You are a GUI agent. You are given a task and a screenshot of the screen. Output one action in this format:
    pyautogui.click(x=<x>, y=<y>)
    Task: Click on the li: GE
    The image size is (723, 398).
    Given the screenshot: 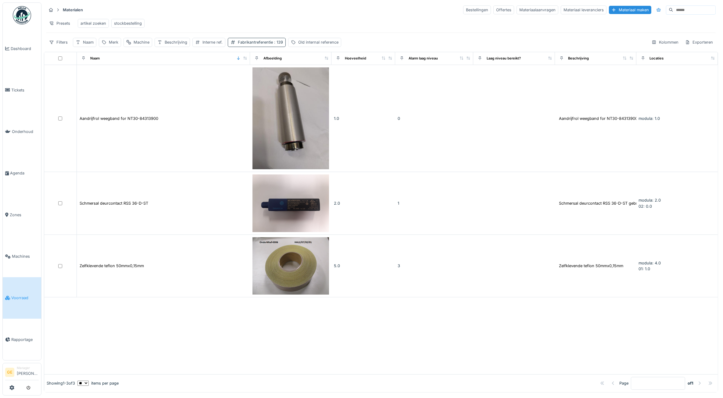 What is the action you would take?
    pyautogui.click(x=10, y=372)
    